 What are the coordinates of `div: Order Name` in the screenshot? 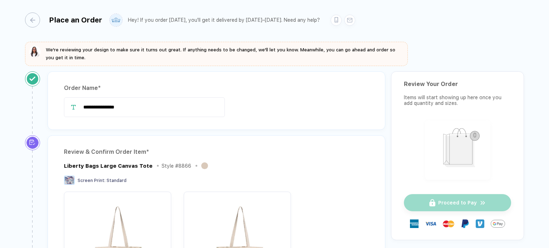 It's located at (216, 88).